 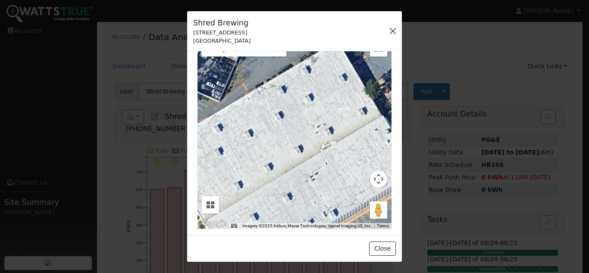 What do you see at coordinates (234, 226) in the screenshot?
I see `button: Keyboard shortcuts` at bounding box center [234, 226].